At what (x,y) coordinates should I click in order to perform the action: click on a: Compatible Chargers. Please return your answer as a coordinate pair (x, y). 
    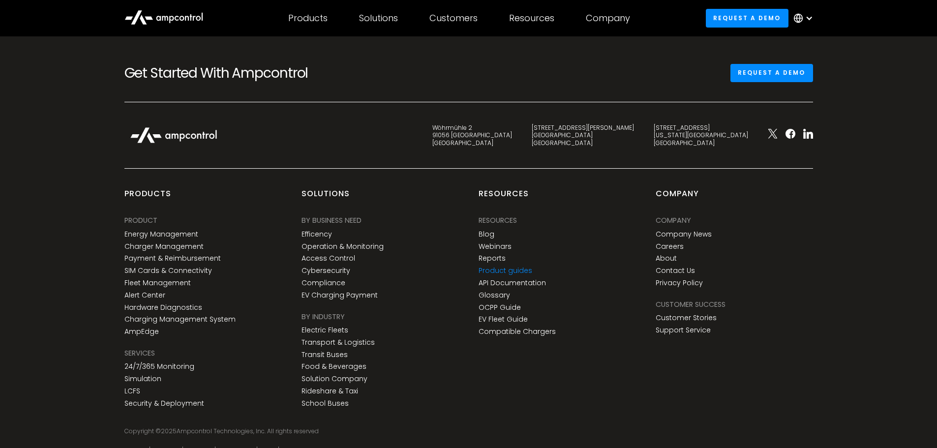
    Looking at the image, I should click on (517, 331).